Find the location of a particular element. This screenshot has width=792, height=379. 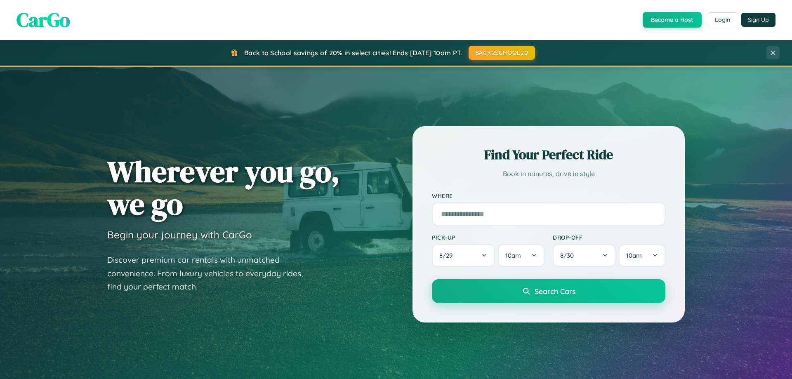

p: Book in minutes, drive in style is located at coordinates (549, 174).